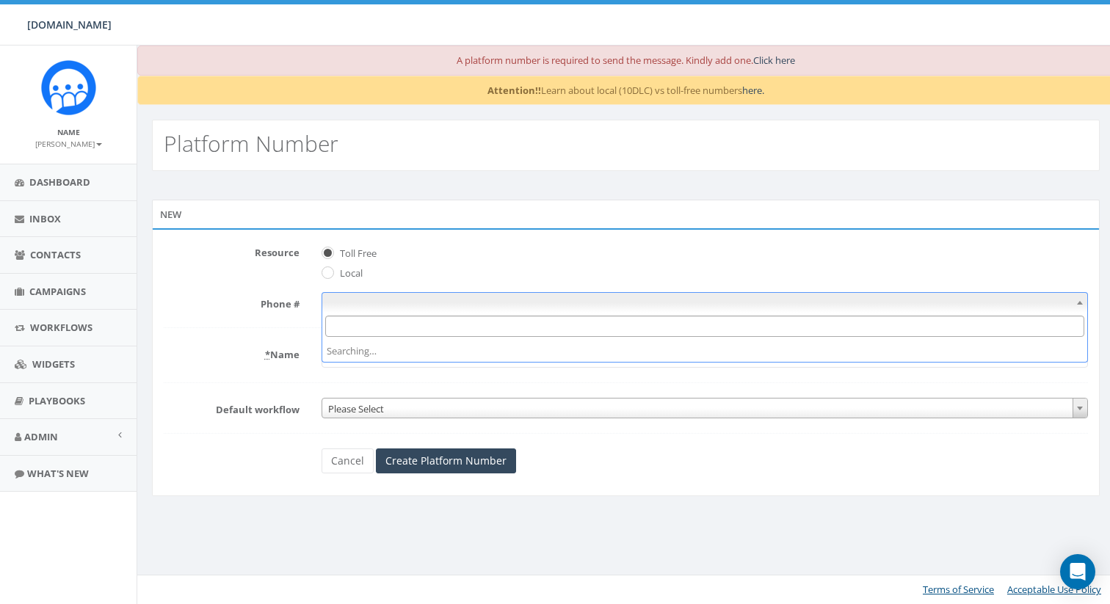  What do you see at coordinates (57, 401) in the screenshot?
I see `span: Playbooks` at bounding box center [57, 401].